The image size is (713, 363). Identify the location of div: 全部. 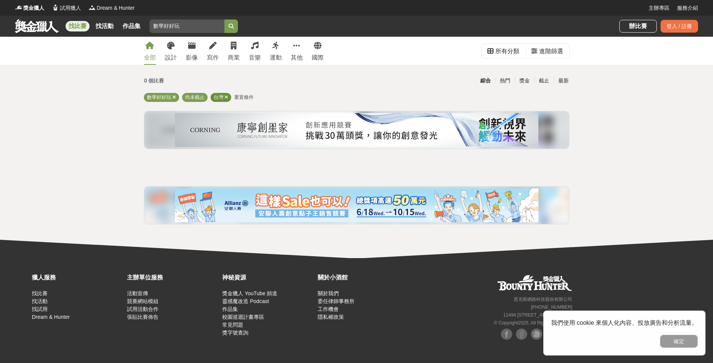
(150, 58).